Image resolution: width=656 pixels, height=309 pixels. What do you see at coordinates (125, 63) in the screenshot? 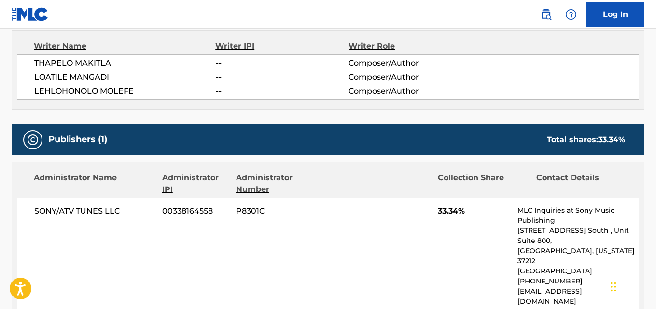
I see `span: THAPELO MAKITLA` at bounding box center [125, 63].